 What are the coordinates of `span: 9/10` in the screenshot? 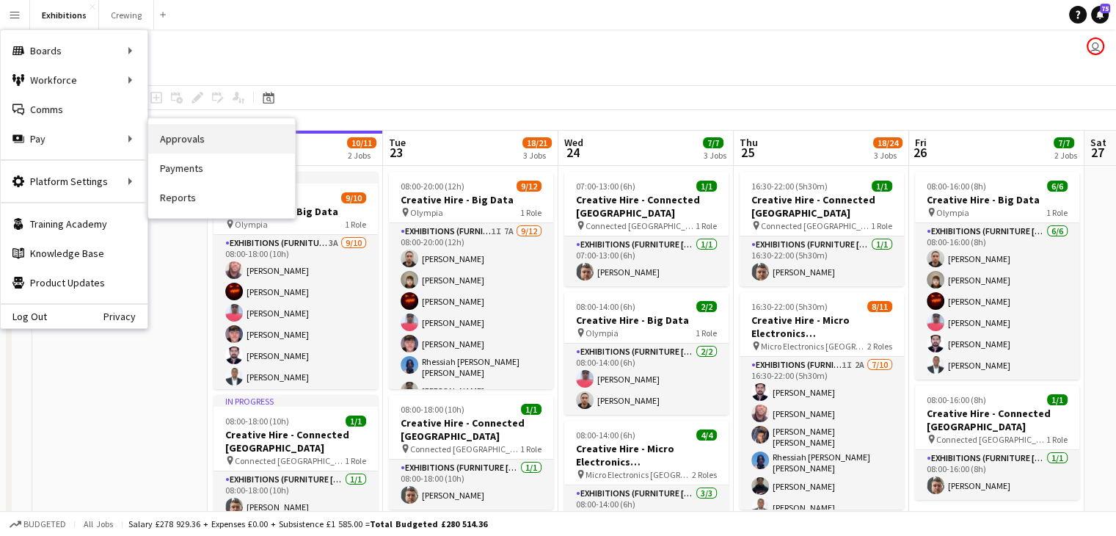 It's located at (354, 197).